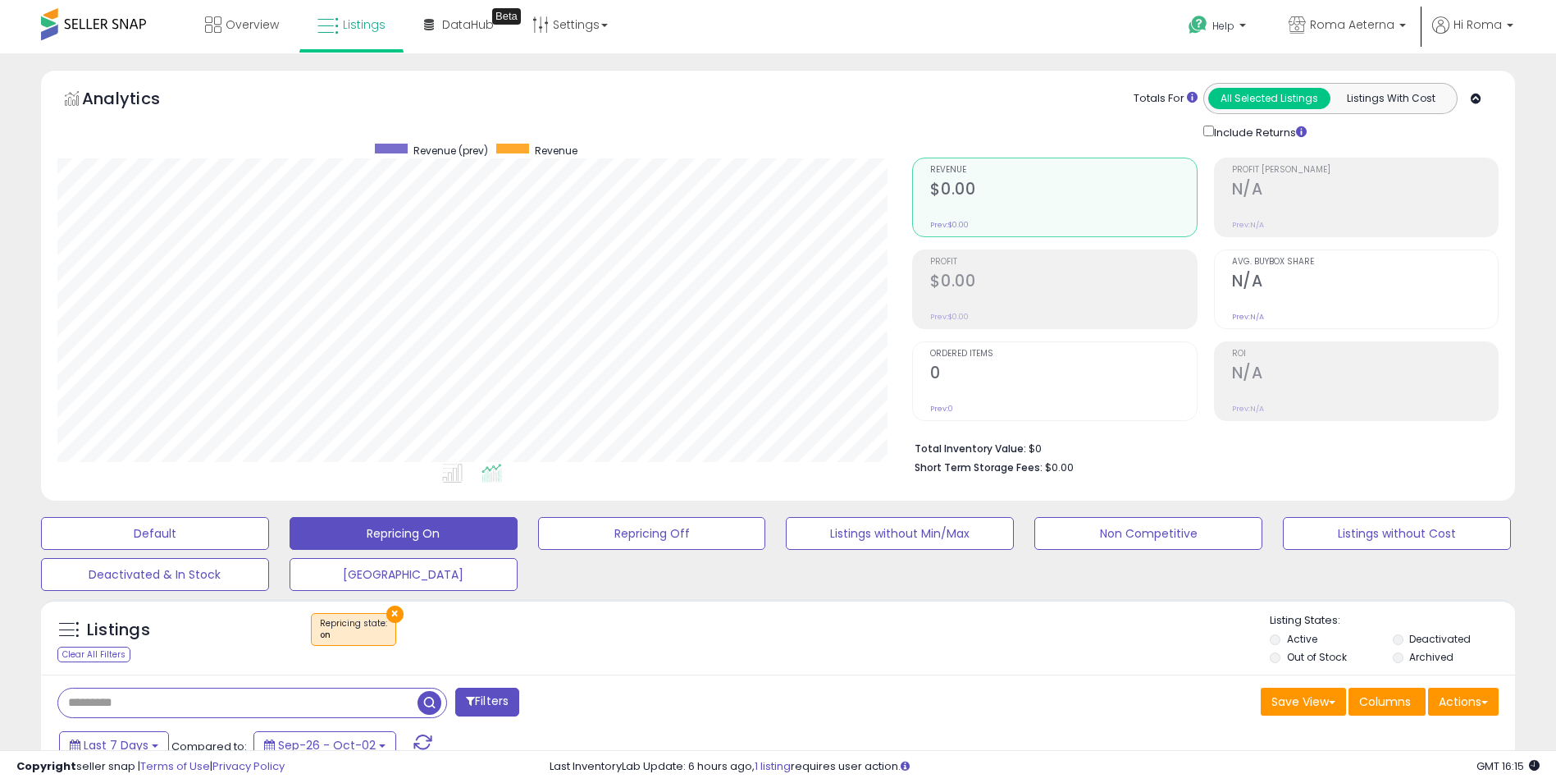  What do you see at coordinates (1392, 620) in the screenshot?
I see `p: Listing States:` at bounding box center [1392, 620].